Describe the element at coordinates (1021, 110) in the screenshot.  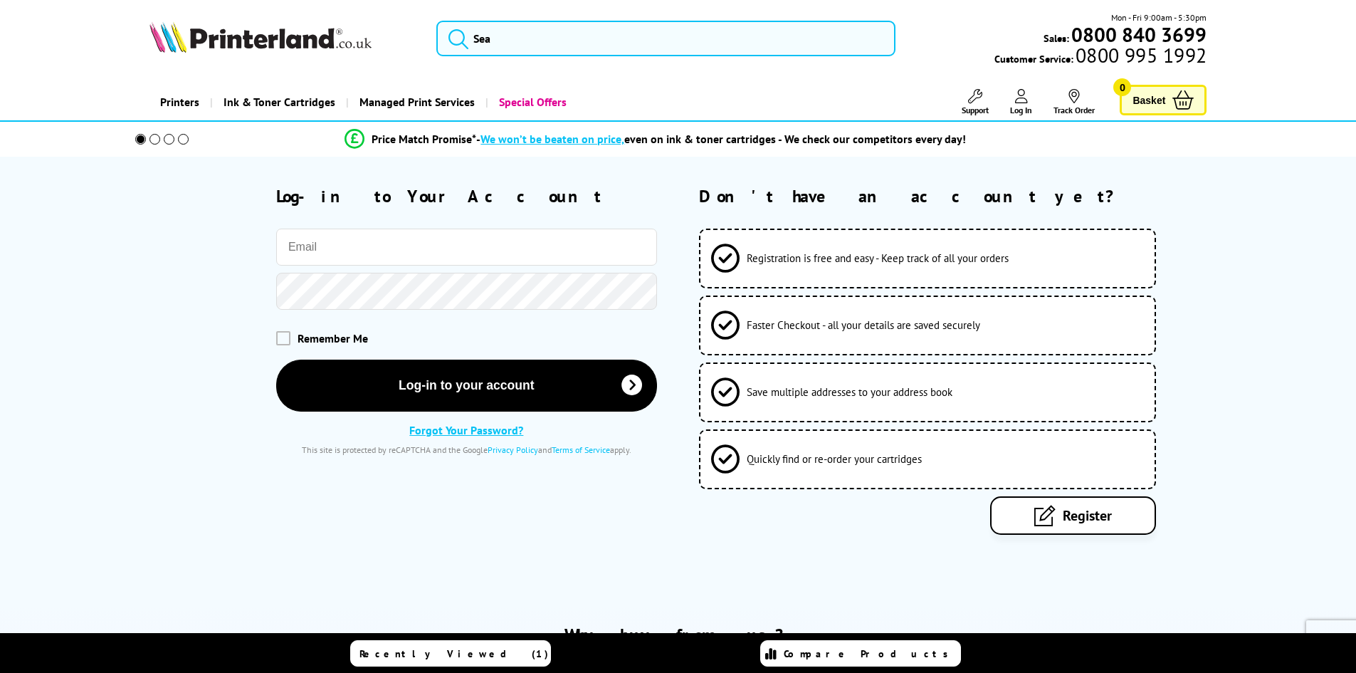
I see `span: Log In` at that location.